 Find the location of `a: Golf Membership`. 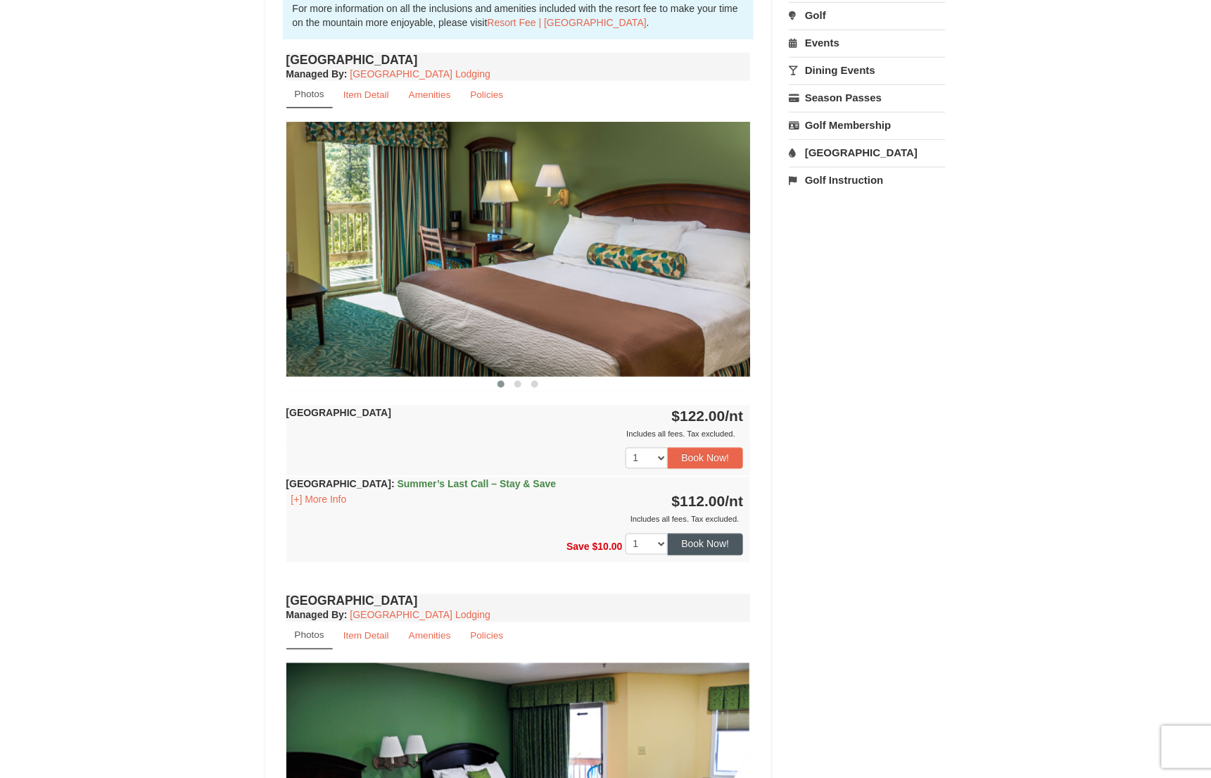

a: Golf Membership is located at coordinates (867, 125).